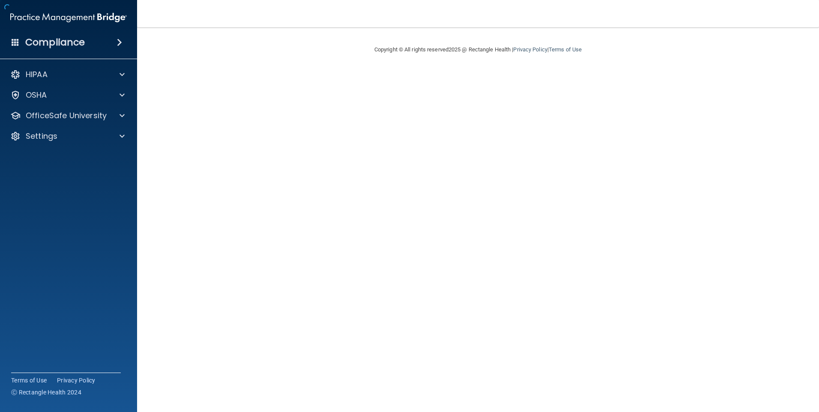 This screenshot has width=819, height=412. What do you see at coordinates (36, 95) in the screenshot?
I see `p: OSHA` at bounding box center [36, 95].